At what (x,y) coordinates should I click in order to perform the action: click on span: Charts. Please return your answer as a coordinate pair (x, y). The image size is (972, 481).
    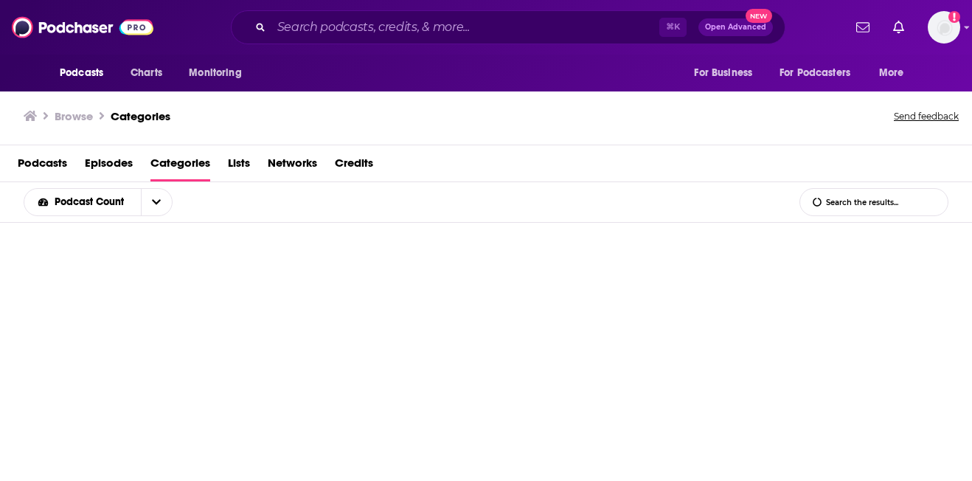
    Looking at the image, I should click on (146, 73).